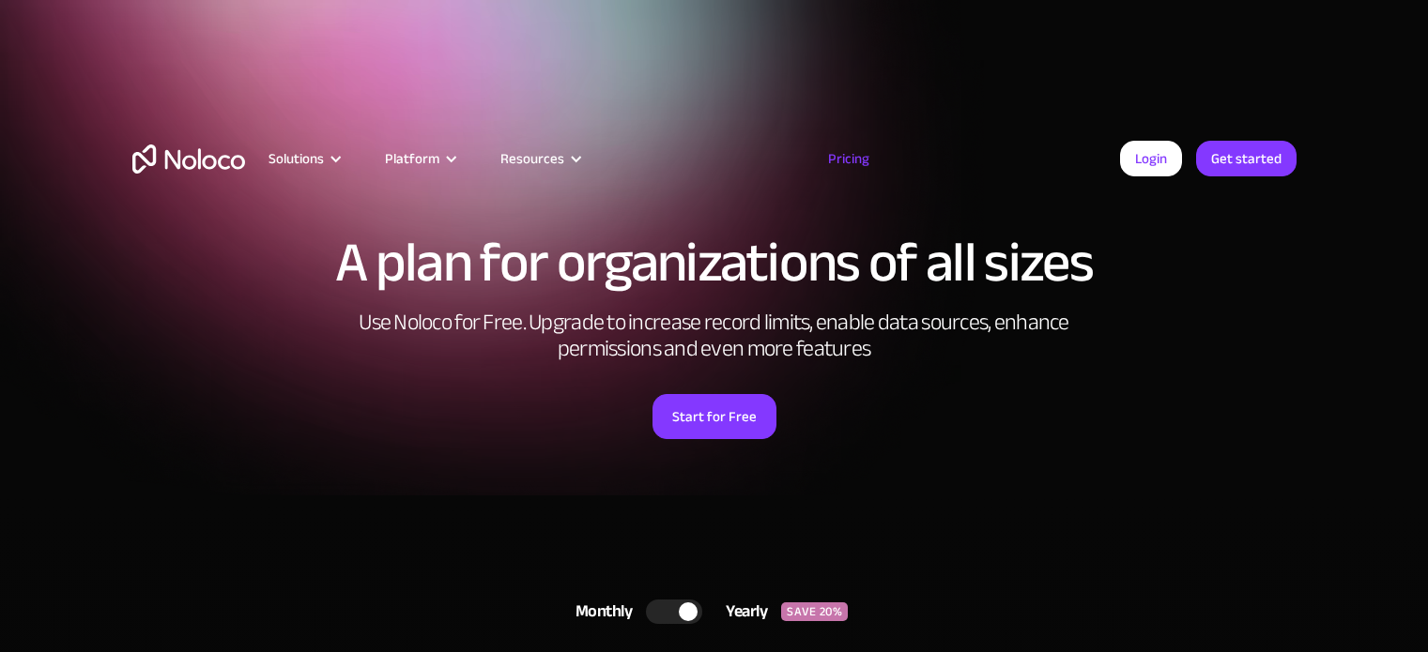 This screenshot has width=1428, height=652. I want to click on a: Login, so click(1151, 159).